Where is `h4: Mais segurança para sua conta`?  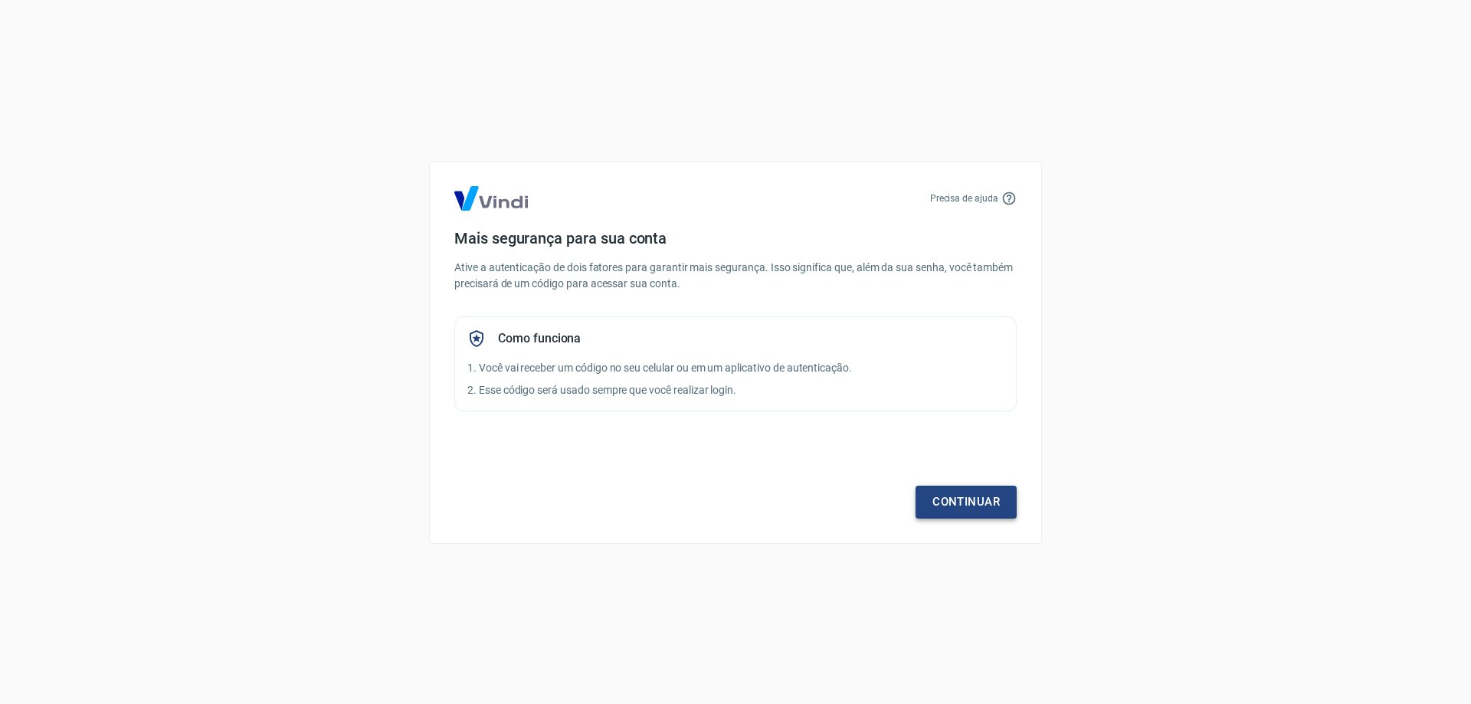 h4: Mais segurança para sua conta is located at coordinates (736, 238).